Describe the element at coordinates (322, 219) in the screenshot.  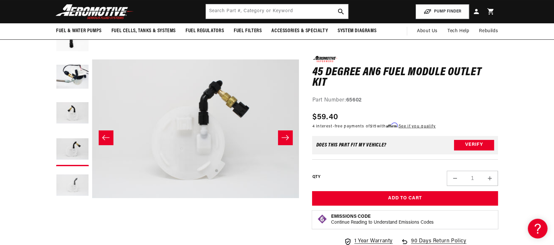
I see `img: Emissions code` at that location.